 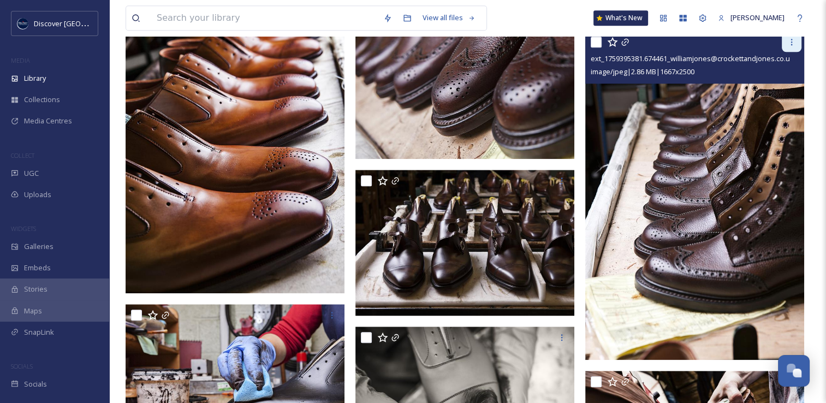 I want to click on div: What's New, so click(x=620, y=18).